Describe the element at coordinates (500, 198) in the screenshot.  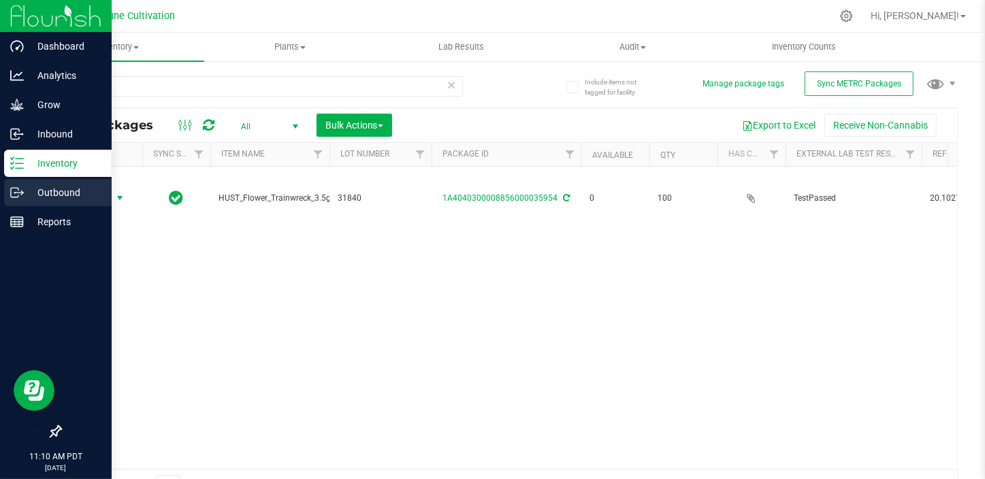
I see `a: 1A4040300008856000035954` at that location.